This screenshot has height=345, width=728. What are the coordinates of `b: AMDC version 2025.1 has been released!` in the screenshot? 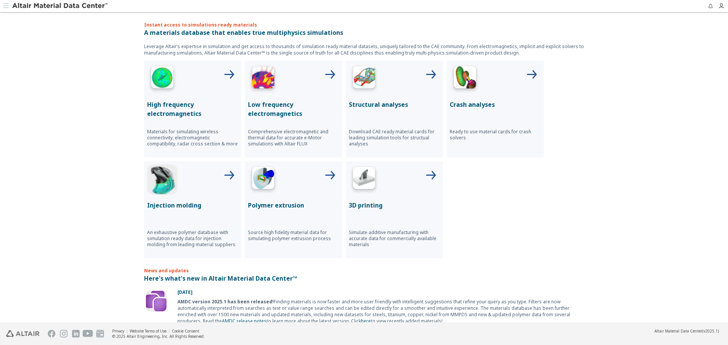 It's located at (226, 302).